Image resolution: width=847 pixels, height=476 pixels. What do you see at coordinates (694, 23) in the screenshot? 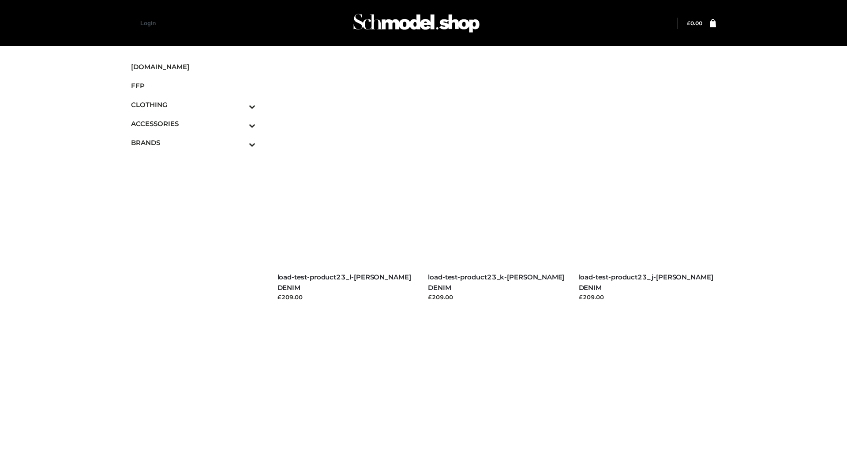
I see `bdi: 0.00` at bounding box center [694, 23].